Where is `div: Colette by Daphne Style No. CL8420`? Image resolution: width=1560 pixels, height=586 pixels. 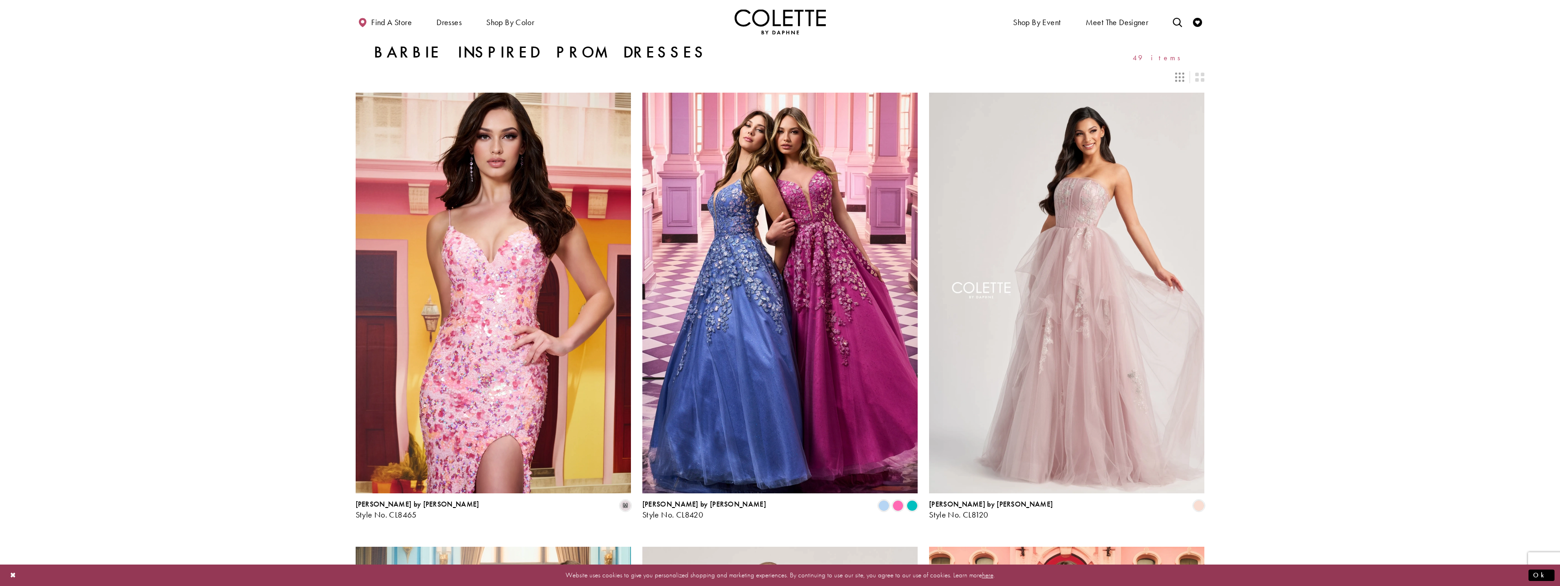 div: Colette by Daphne Style No. CL8420 is located at coordinates (704, 510).